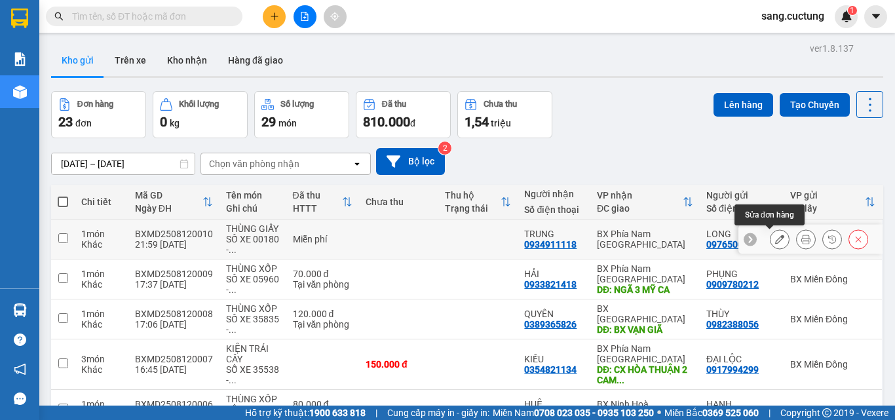  Describe the element at coordinates (554, 274) in the screenshot. I see `div: HẢI` at that location.